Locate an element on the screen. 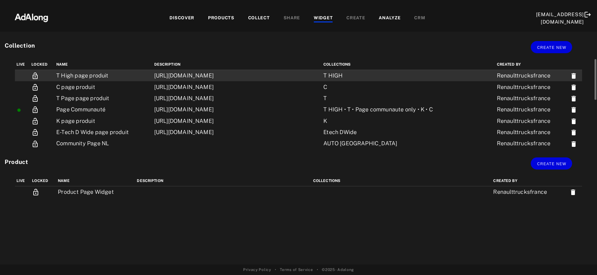  td: C page produit is located at coordinates (104, 87).